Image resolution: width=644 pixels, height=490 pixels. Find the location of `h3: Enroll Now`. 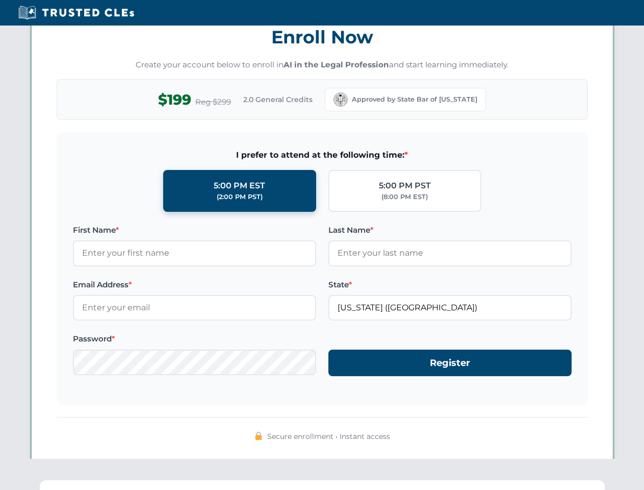

h3: Enroll Now is located at coordinates (322, 37).